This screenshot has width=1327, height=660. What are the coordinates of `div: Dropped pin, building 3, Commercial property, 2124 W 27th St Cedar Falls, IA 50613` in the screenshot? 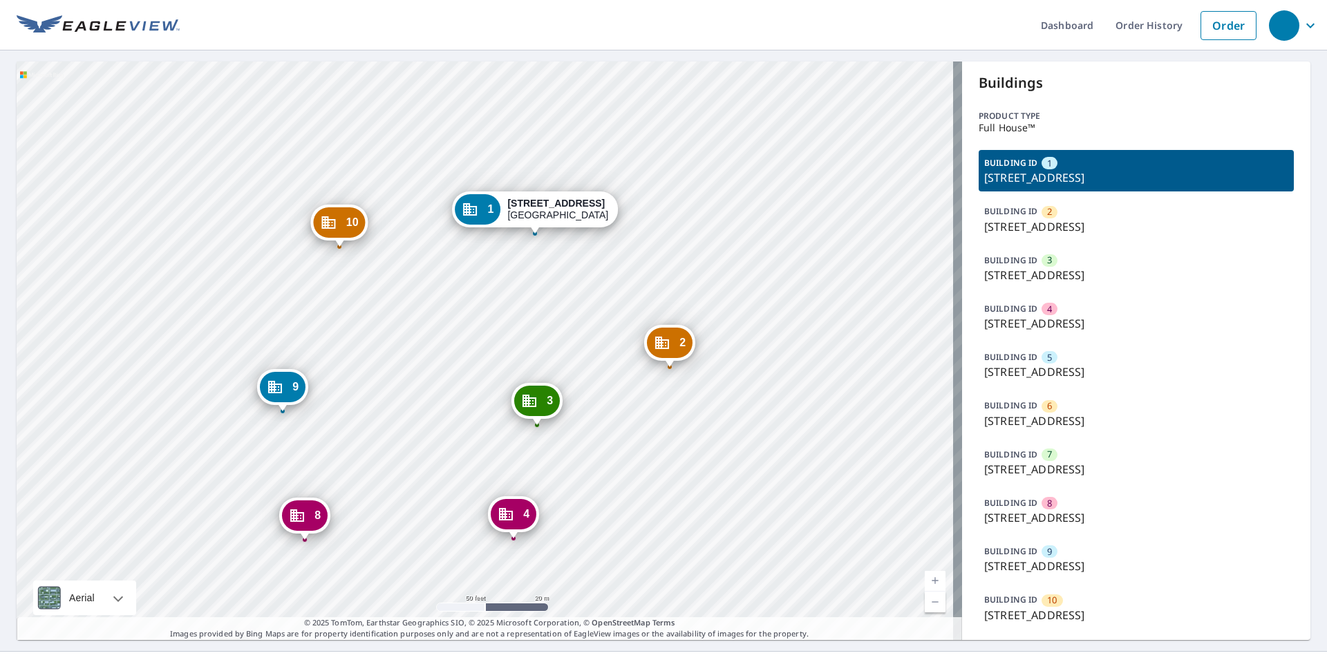 It's located at (537, 404).